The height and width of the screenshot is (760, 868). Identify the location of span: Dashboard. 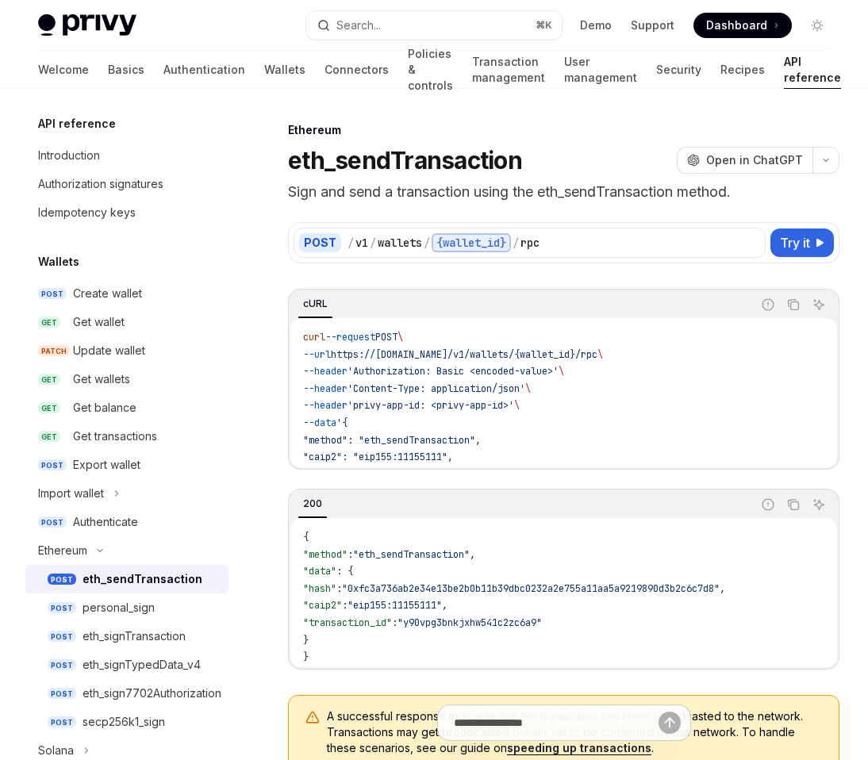
(736, 25).